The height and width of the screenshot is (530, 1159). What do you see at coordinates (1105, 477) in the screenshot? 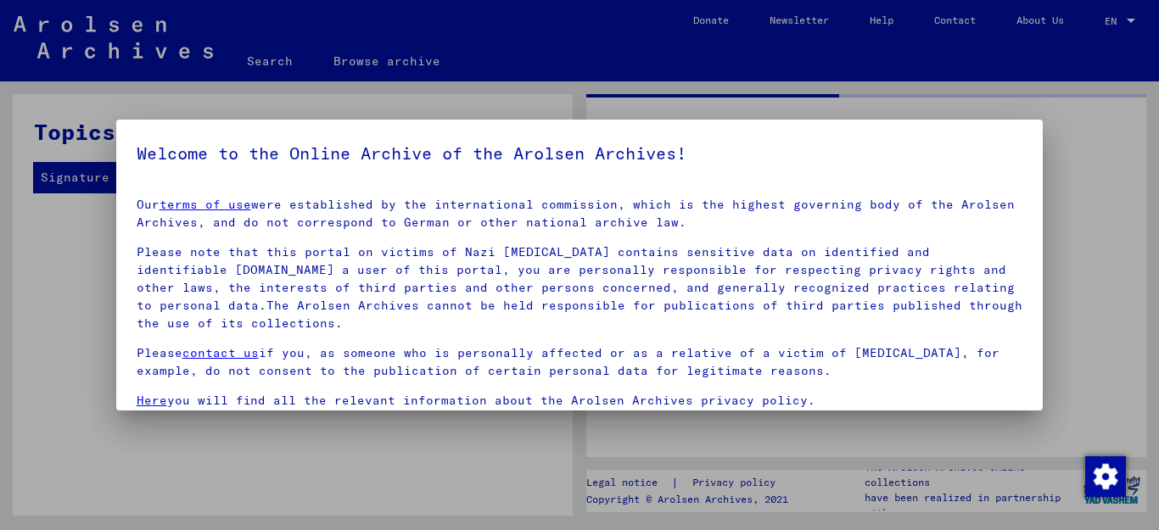
I see `img: Change consent` at bounding box center [1105, 477].